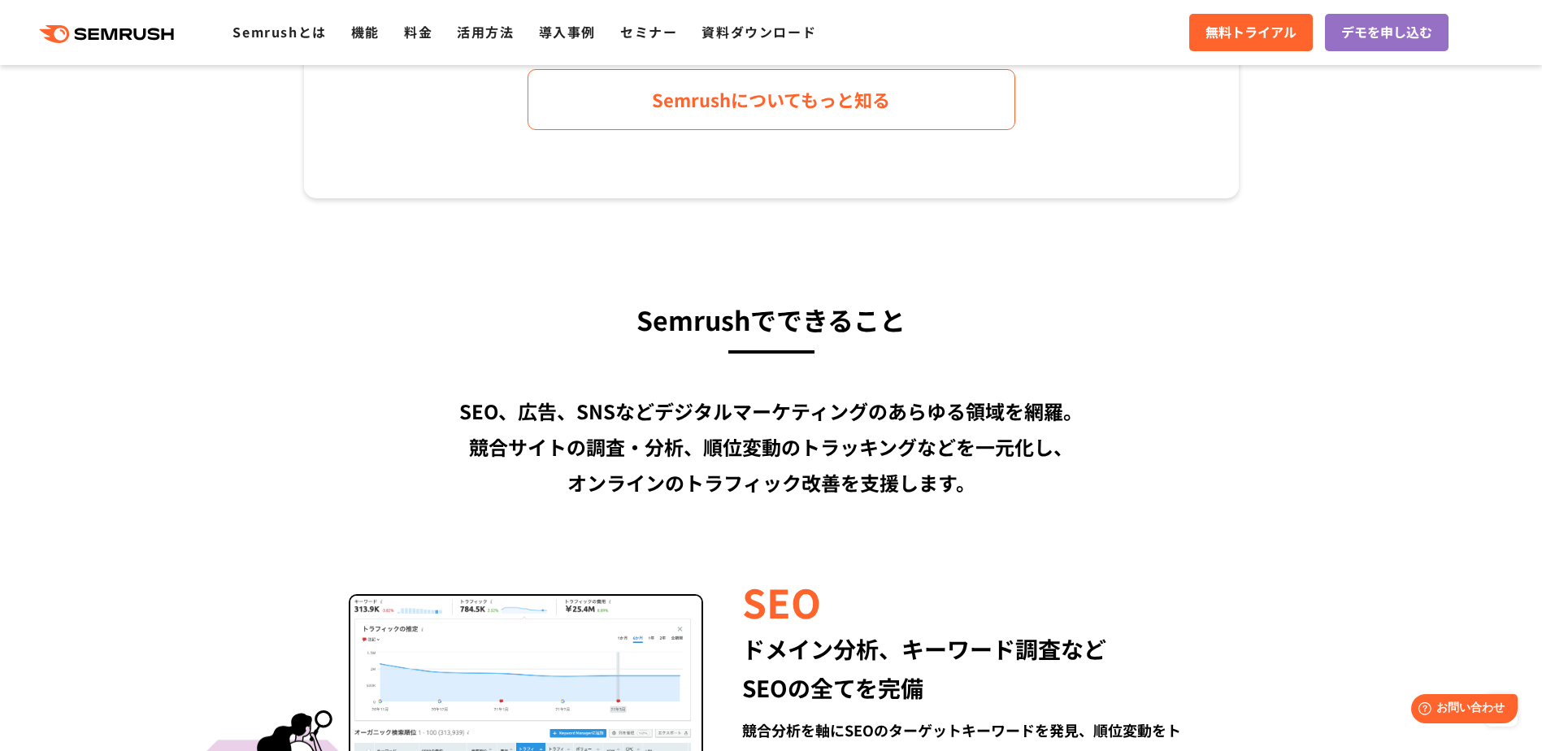 This screenshot has width=1542, height=751. I want to click on a: セミナー, so click(649, 32).